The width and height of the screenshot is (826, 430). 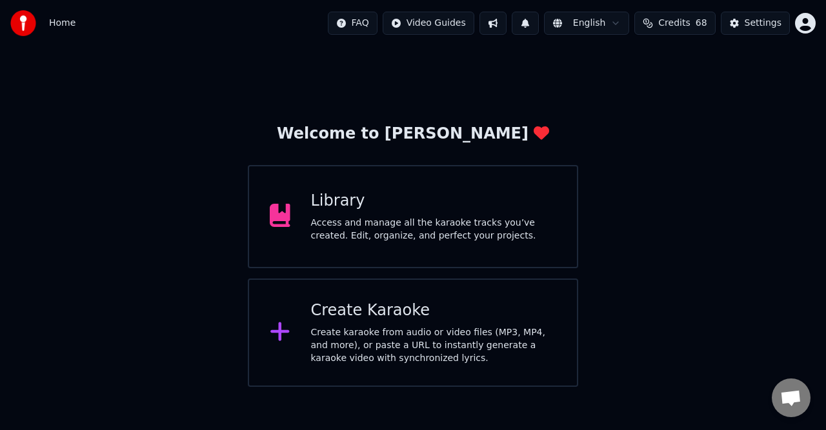 I want to click on button: Video Guides, so click(x=428, y=23).